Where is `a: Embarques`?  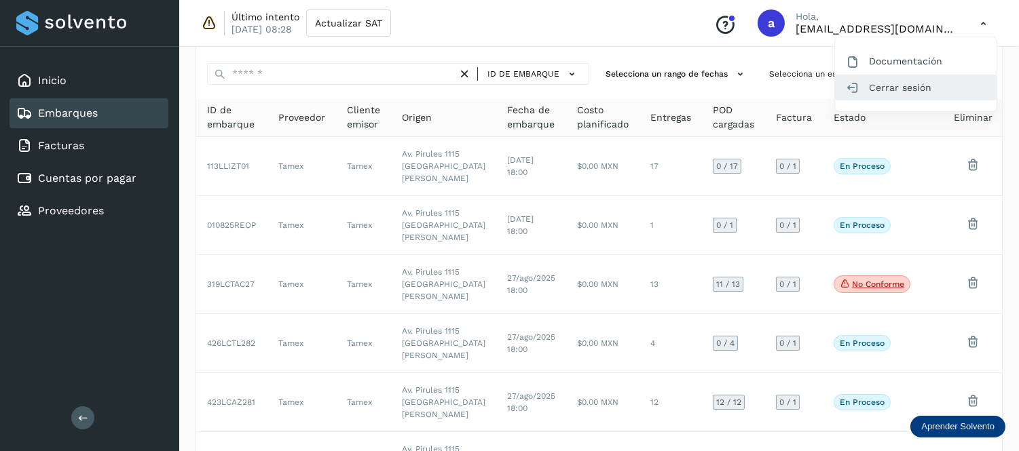
a: Embarques is located at coordinates (68, 113).